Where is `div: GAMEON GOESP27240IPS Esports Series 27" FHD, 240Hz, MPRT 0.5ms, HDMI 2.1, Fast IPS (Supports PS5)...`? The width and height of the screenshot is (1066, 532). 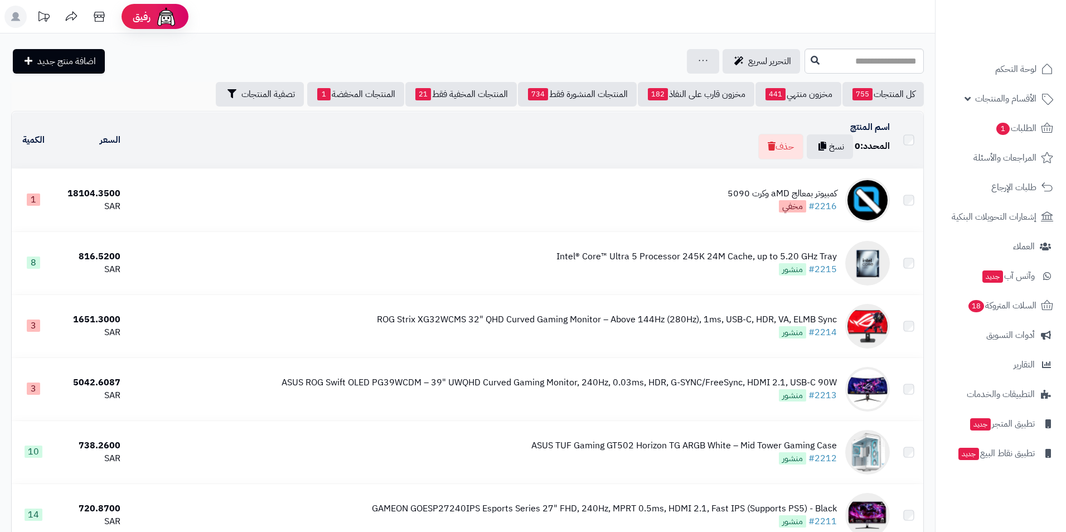 div: GAMEON GOESP27240IPS Esports Series 27" FHD, 240Hz, MPRT 0.5ms, HDMI 2.1, Fast IPS (Supports PS5)... is located at coordinates (604, 508).